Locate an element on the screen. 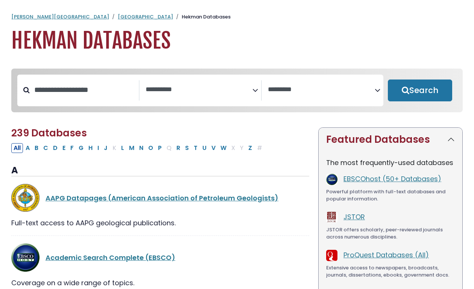 This screenshot has width=474, height=289. a: Academic Search Complete (EBSCO) is located at coordinates (110, 257).